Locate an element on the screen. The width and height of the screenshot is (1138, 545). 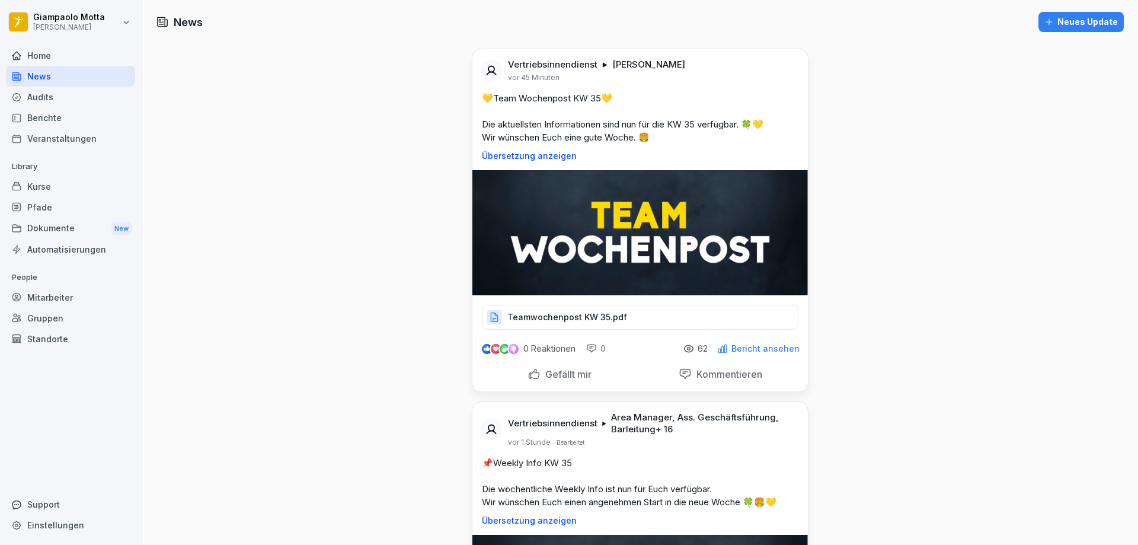
p: 62 is located at coordinates (703, 349).